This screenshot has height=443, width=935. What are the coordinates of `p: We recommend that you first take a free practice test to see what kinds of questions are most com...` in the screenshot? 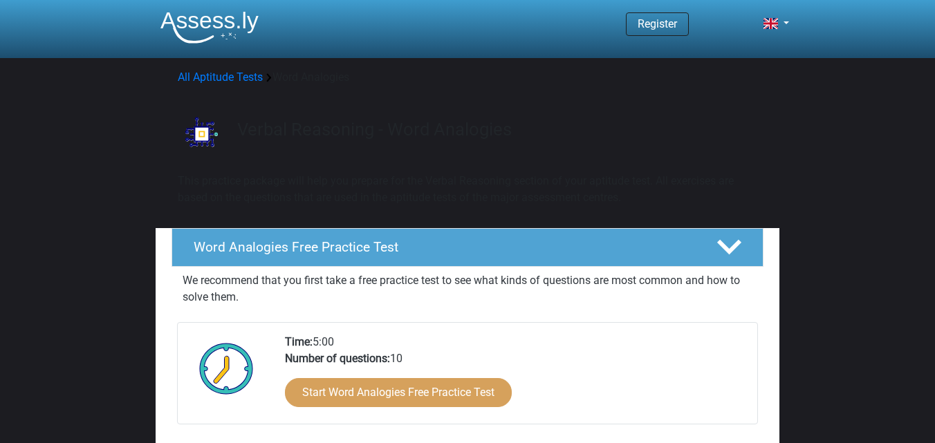 It's located at (467, 289).